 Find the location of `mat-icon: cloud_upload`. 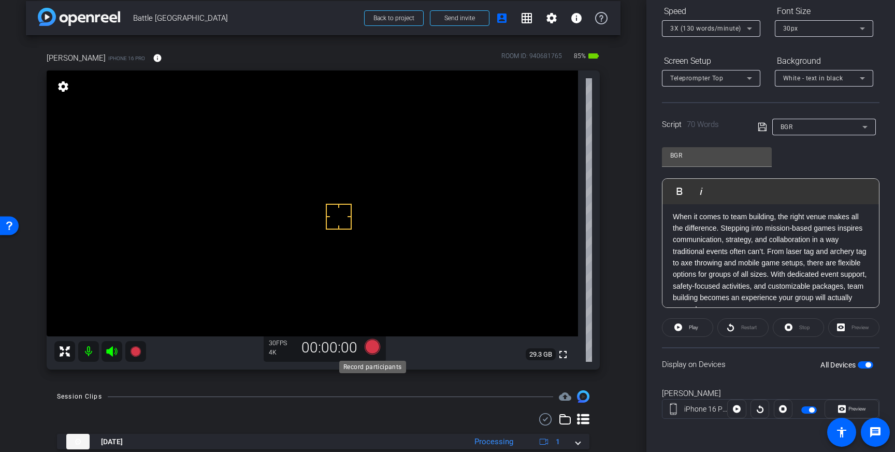

mat-icon: cloud_upload is located at coordinates (565, 396).